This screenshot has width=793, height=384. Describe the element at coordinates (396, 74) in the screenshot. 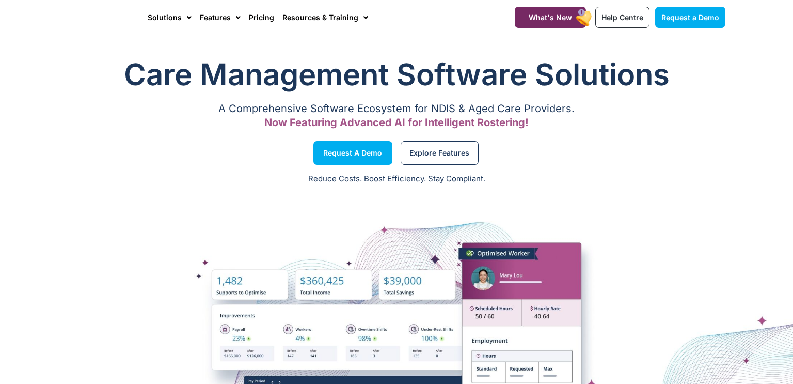

I see `h1: Care Management Software Solutions` at that location.